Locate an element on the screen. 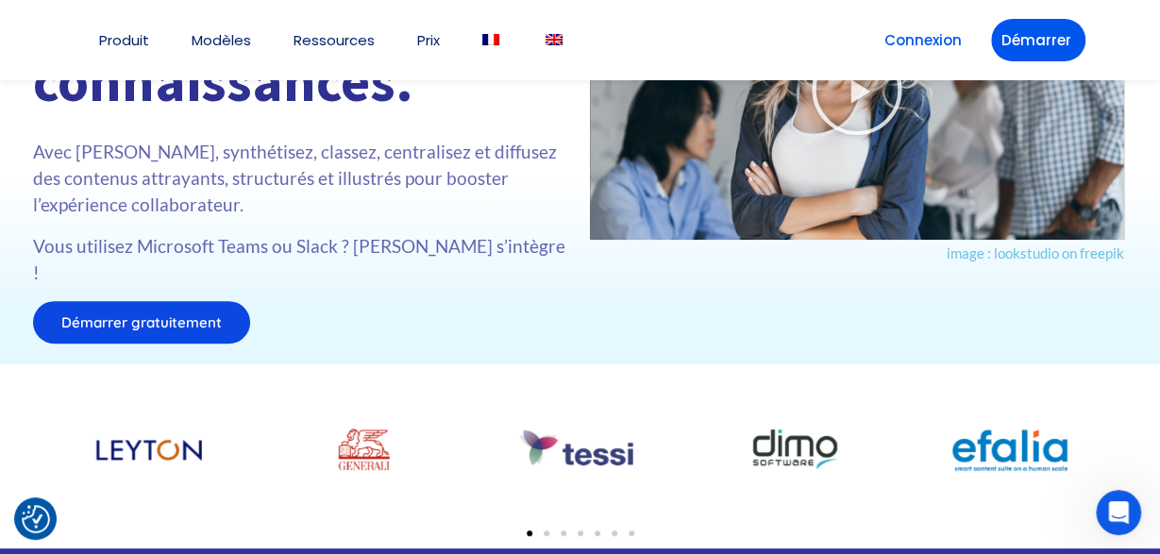 The image size is (1160, 554). img: Anglais is located at coordinates (554, 40).